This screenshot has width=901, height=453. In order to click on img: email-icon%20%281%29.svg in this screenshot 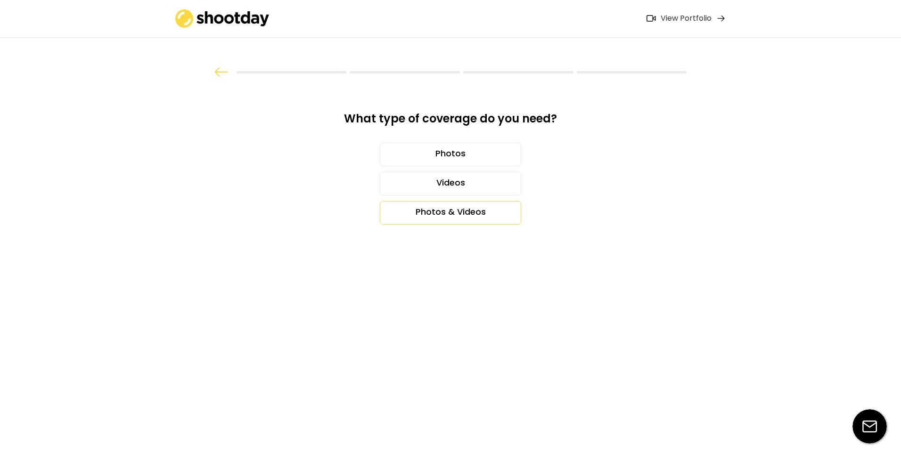, I will do `click(869, 426)`.